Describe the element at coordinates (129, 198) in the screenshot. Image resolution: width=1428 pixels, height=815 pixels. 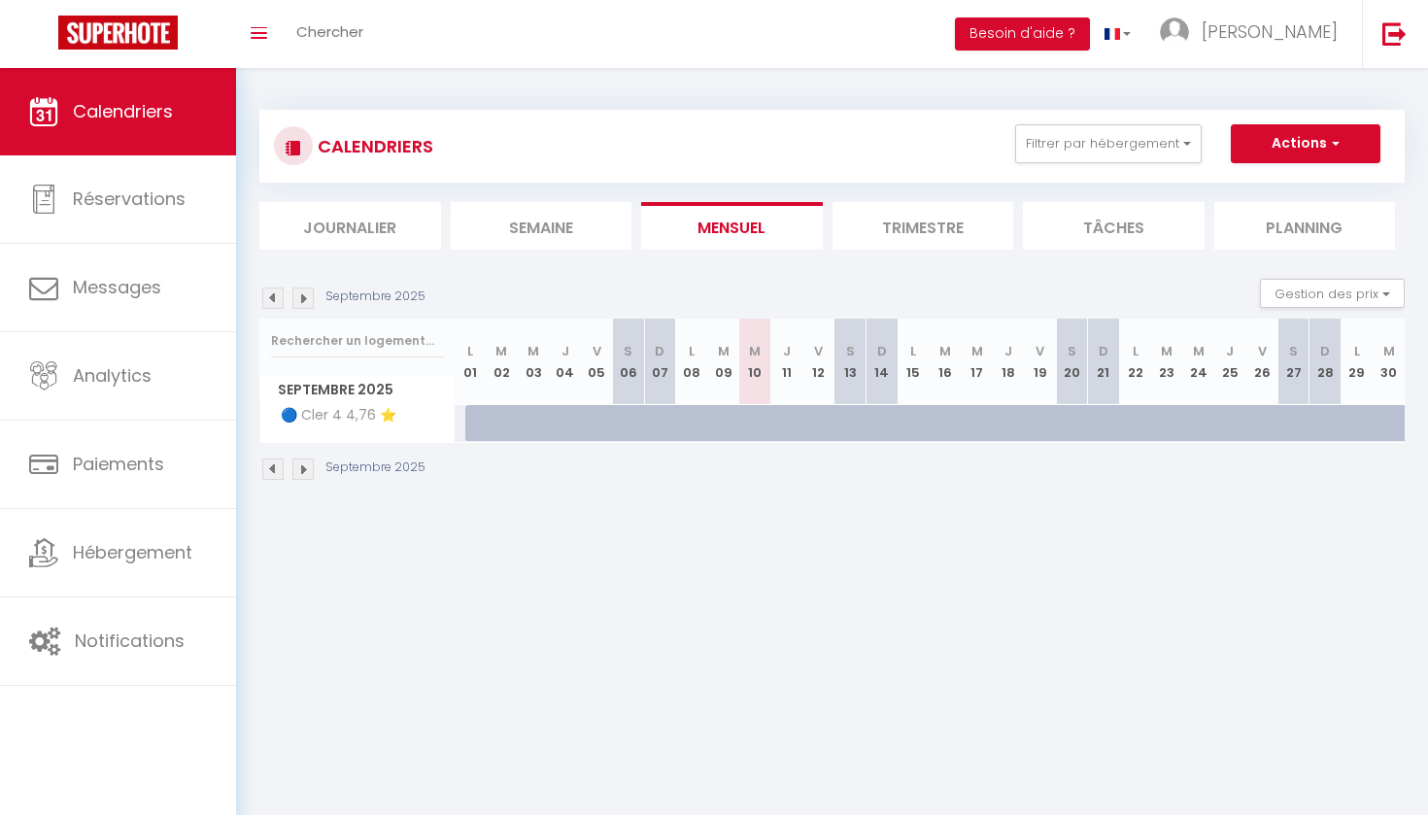
I see `span: Réservations` at that location.